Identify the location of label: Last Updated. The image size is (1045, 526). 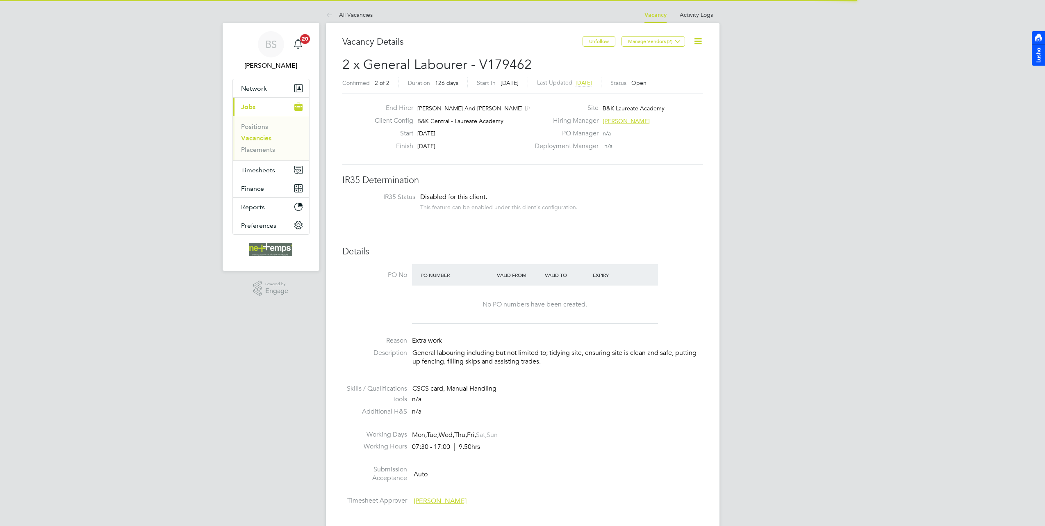
(555, 82).